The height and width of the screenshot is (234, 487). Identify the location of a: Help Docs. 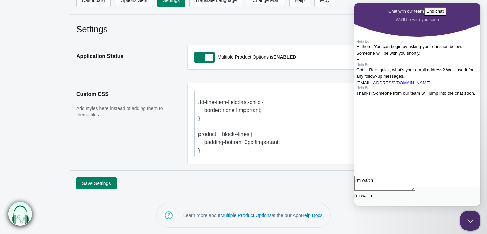
(311, 215).